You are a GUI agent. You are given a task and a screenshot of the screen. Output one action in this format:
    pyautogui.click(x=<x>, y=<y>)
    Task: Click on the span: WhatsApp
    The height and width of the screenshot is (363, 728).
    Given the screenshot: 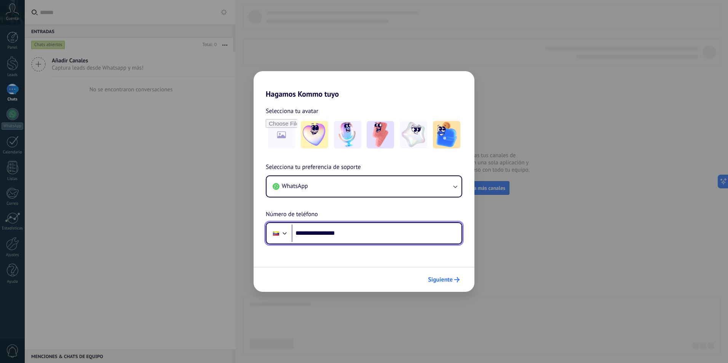 What is the action you would take?
    pyautogui.click(x=295, y=186)
    